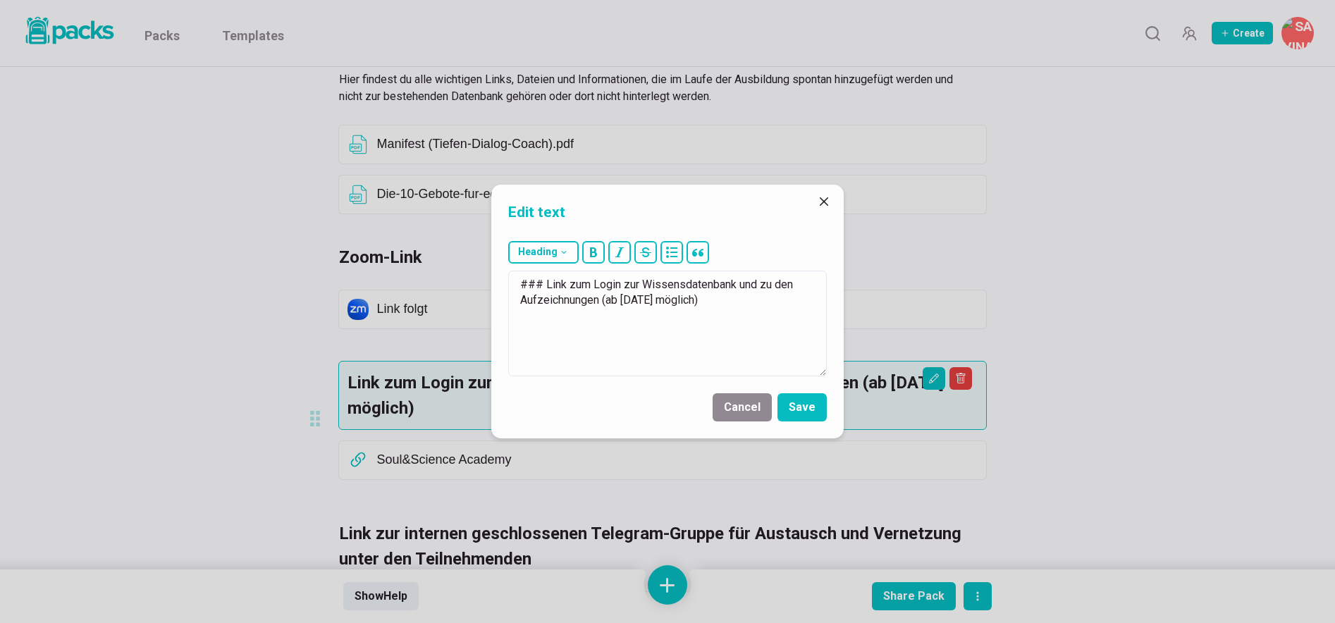  Describe the element at coordinates (824, 202) in the screenshot. I see `button: Close` at that location.